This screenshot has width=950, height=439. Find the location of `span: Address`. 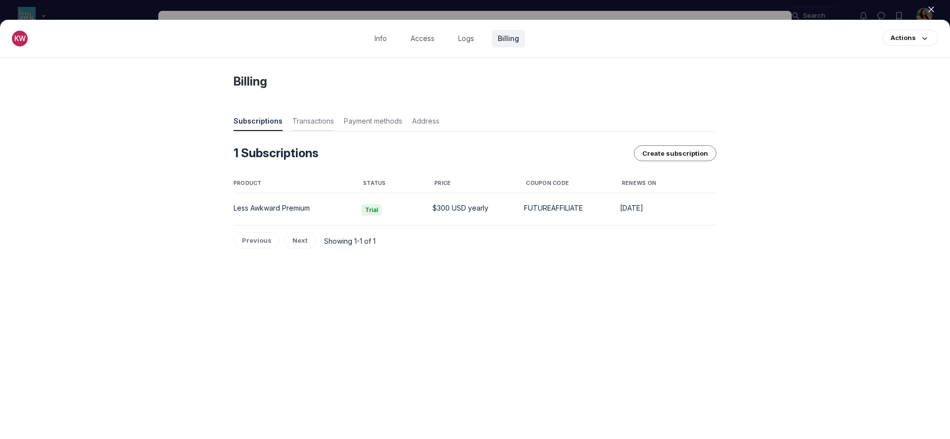

span: Address is located at coordinates (426, 123).